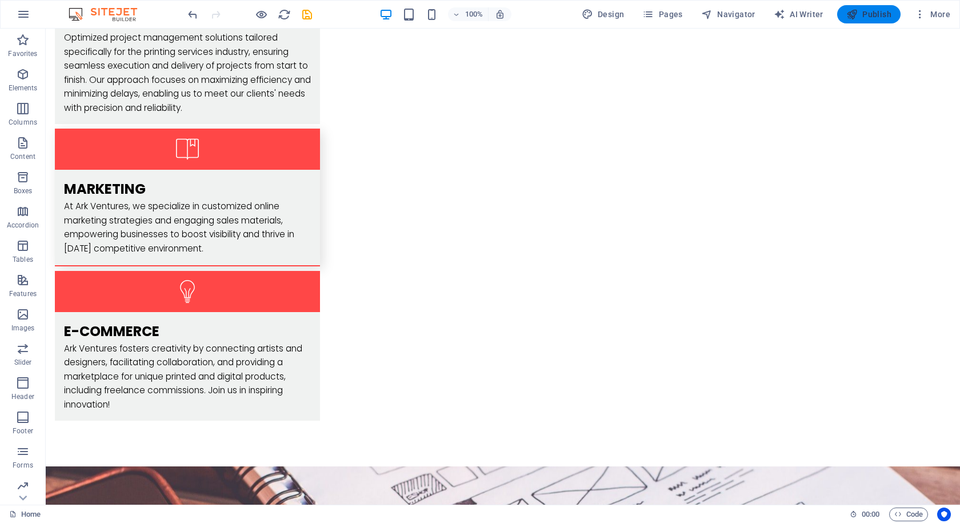 This screenshot has width=960, height=523. What do you see at coordinates (307, 14) in the screenshot?
I see `button: save` at bounding box center [307, 14].